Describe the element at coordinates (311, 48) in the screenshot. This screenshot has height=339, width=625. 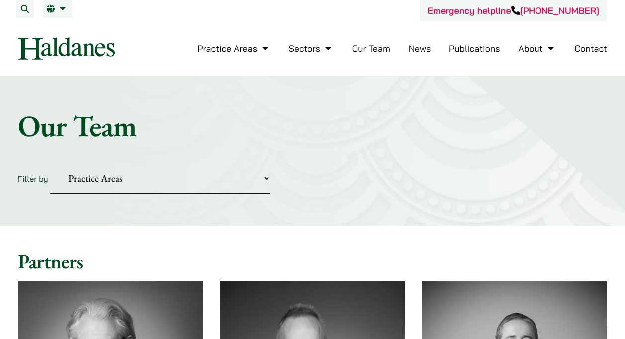
I see `a: Sectors` at that location.